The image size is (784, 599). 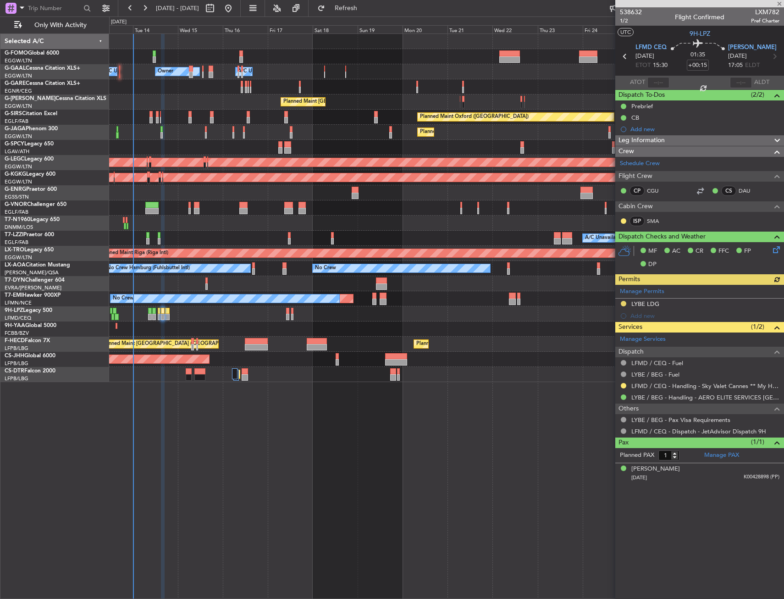 I want to click on a: F-HECDFalcon 7X, so click(x=27, y=341).